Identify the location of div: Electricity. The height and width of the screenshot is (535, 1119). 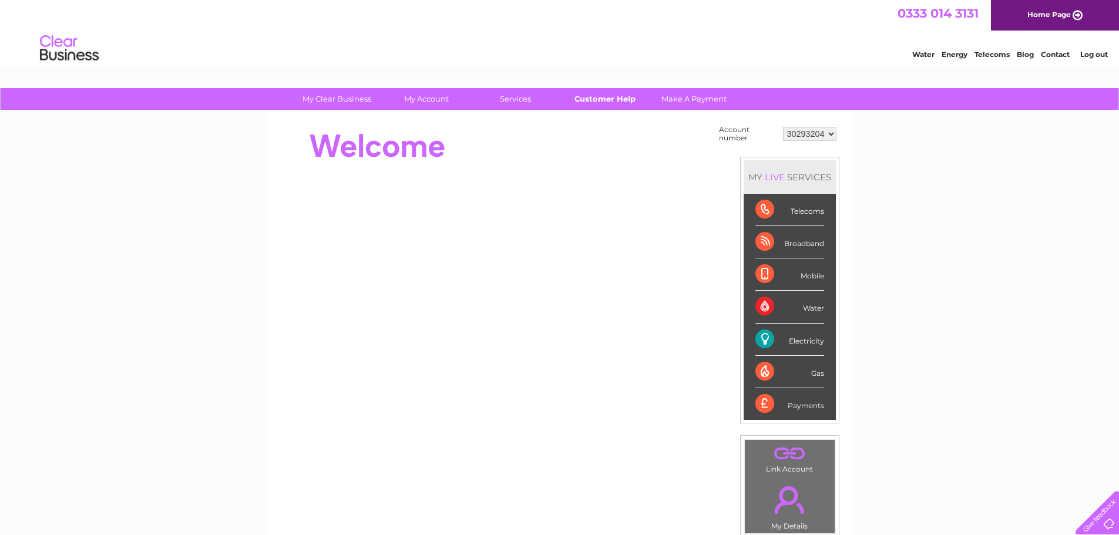
(789, 339).